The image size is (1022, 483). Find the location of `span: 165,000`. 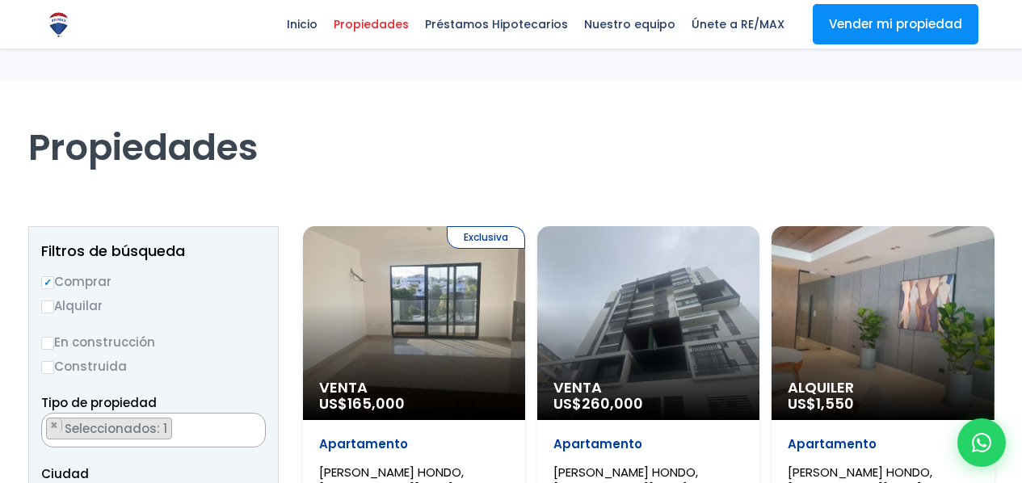

span: 165,000 is located at coordinates (376, 403).